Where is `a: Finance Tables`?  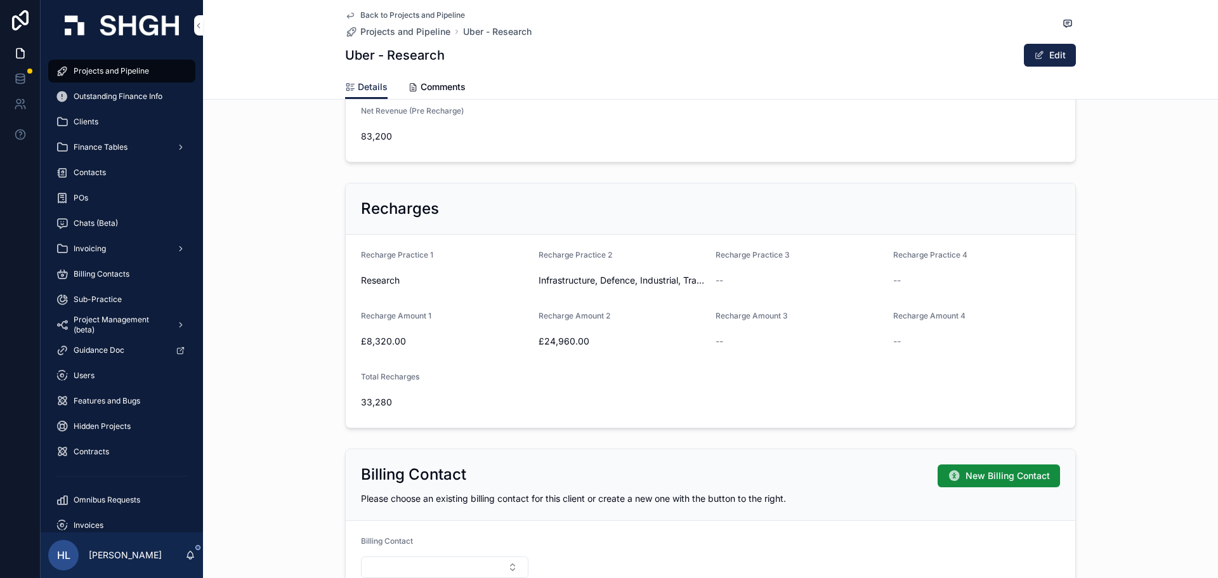
a: Finance Tables is located at coordinates (122, 147).